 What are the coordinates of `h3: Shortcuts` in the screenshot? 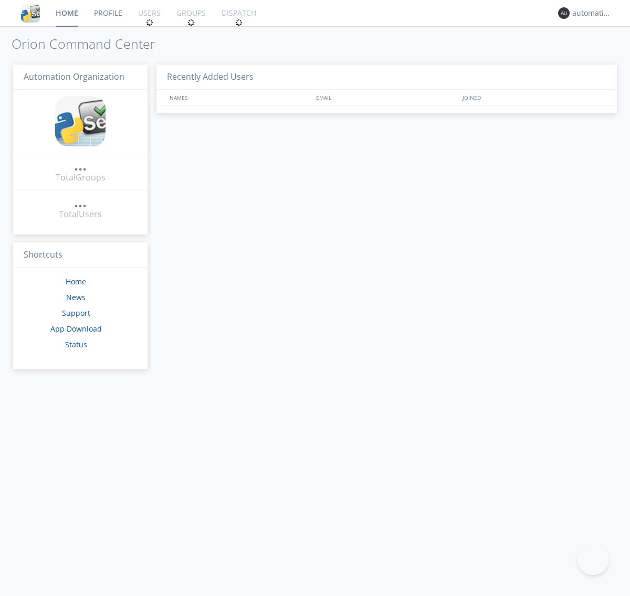 It's located at (80, 255).